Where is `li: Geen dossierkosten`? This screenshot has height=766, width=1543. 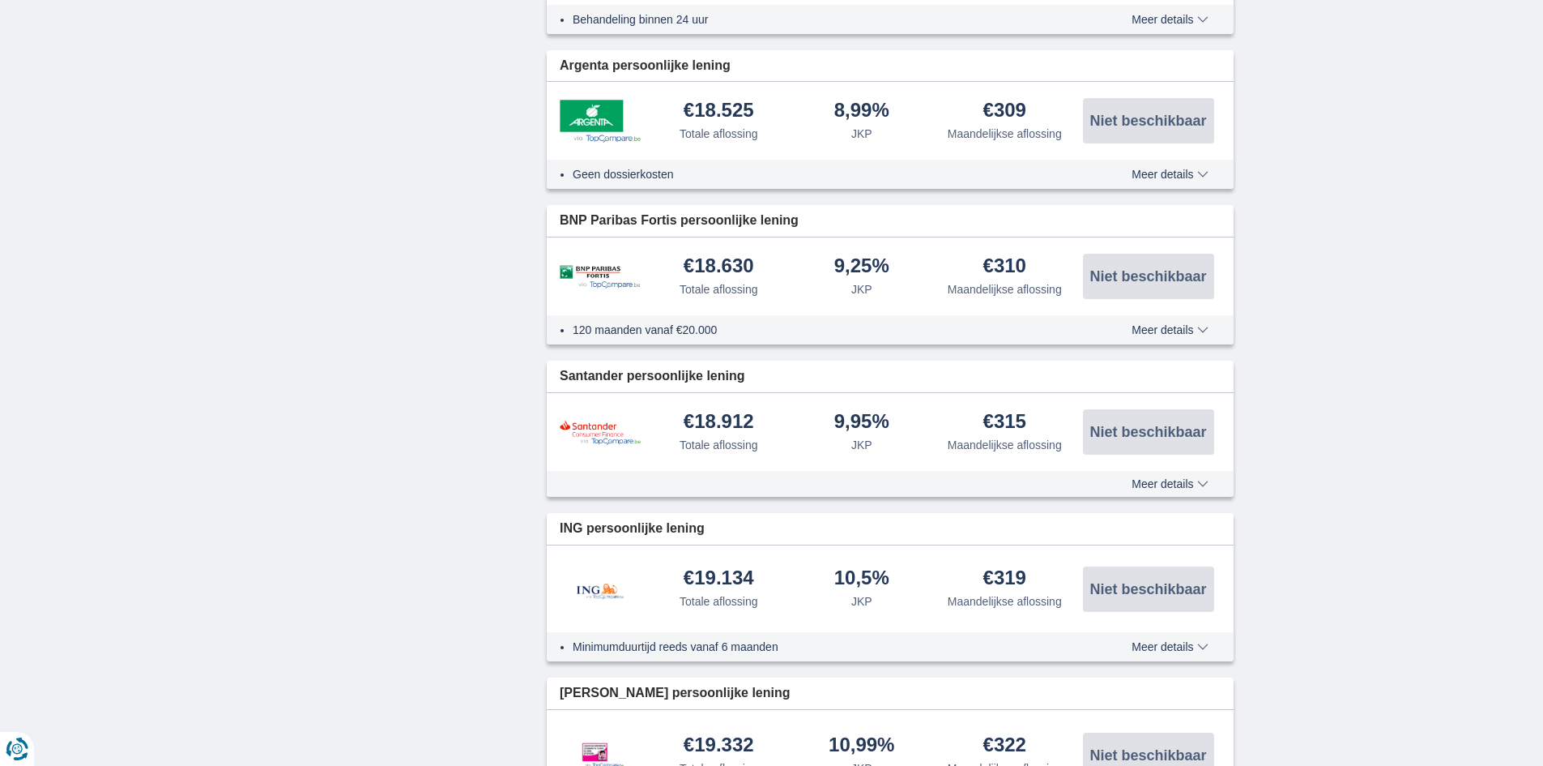 li: Geen dossierkosten is located at coordinates (822, 174).